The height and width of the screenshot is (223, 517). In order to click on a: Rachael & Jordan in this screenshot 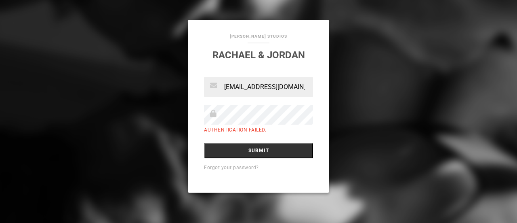, I will do `click(259, 55)`.